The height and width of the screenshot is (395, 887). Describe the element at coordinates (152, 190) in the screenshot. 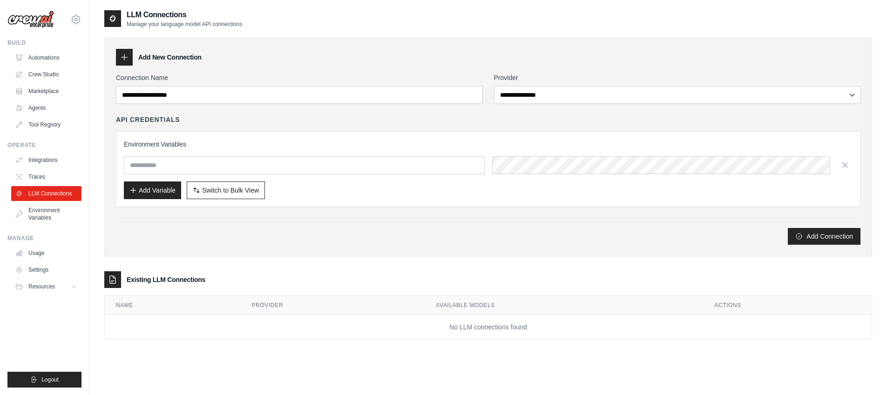

I see `button: Add Variable` at that location.